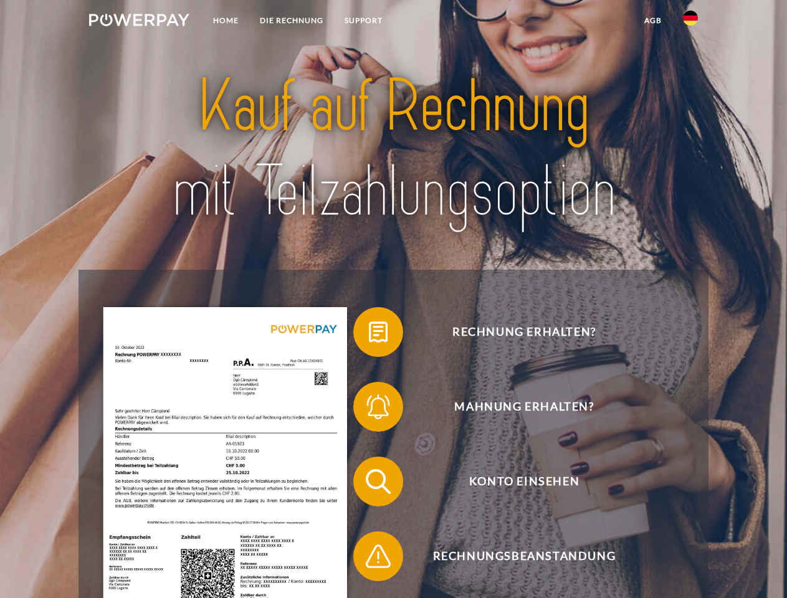 This screenshot has height=598, width=787. Describe the element at coordinates (378, 556) in the screenshot. I see `img: qb_warning.svg` at that location.